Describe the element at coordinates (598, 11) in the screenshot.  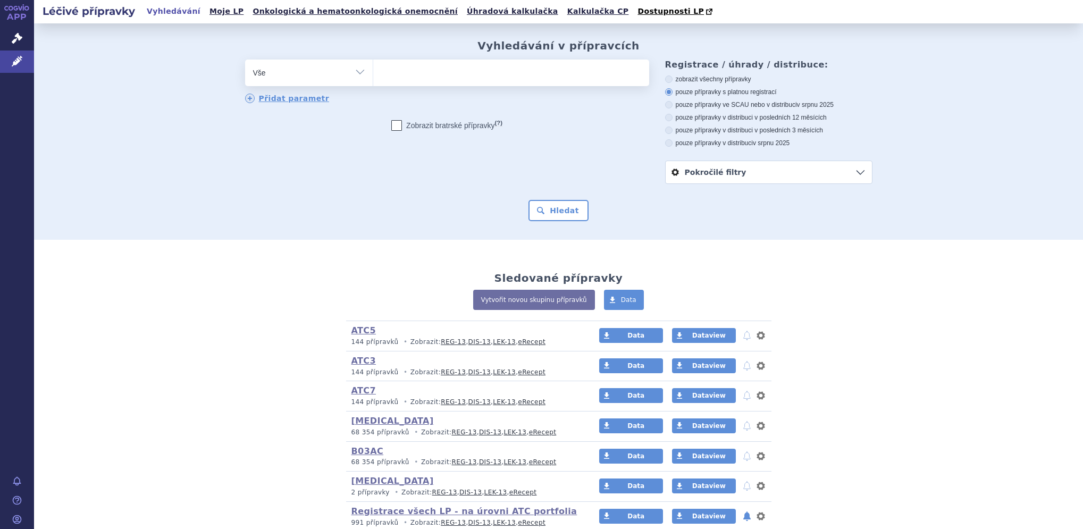
I see `a: Kalkulačka CP` at that location.